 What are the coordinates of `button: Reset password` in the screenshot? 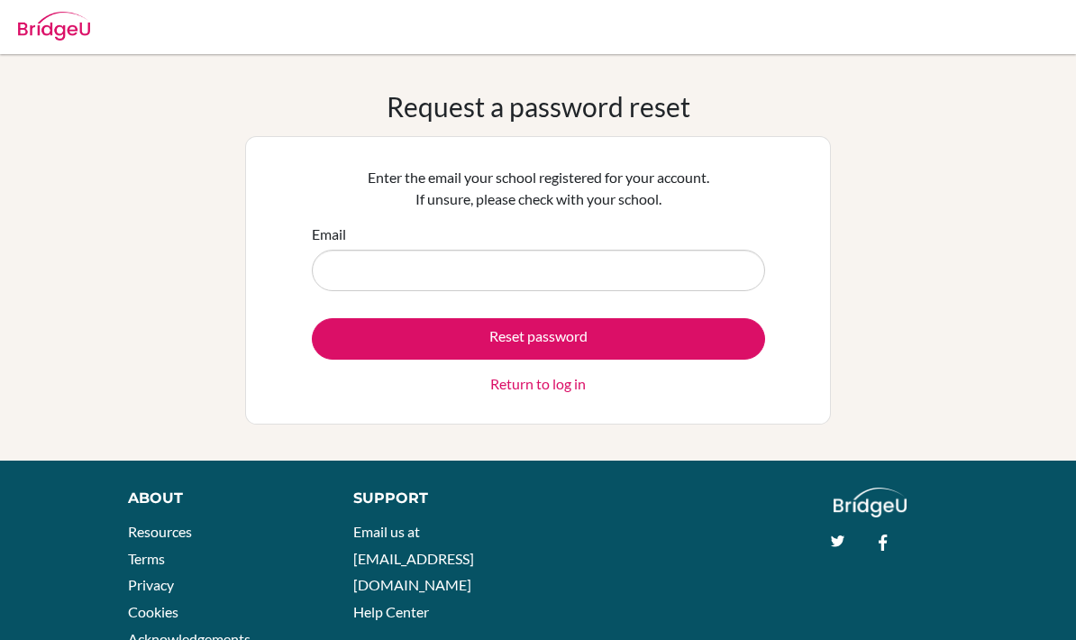 It's located at (538, 339).